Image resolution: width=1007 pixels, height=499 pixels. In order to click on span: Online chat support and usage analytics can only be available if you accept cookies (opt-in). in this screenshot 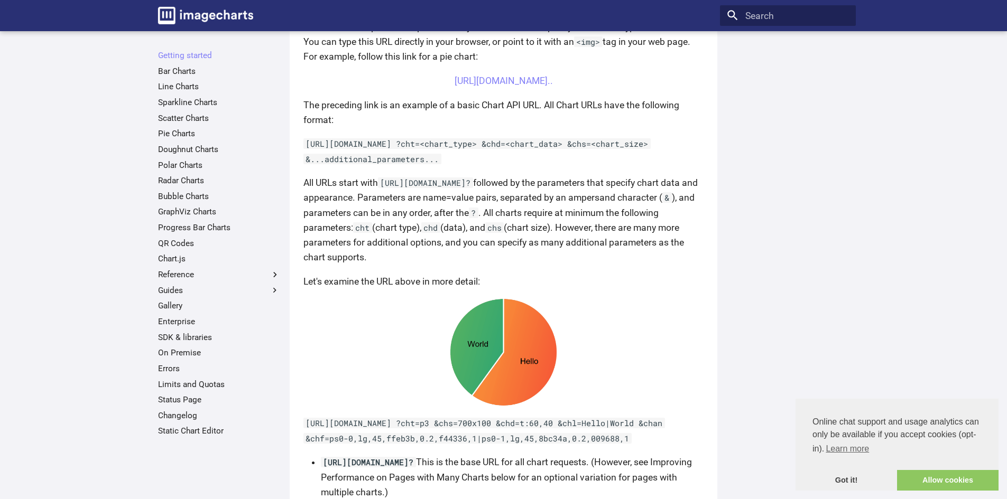, I will do `click(897, 437)`.